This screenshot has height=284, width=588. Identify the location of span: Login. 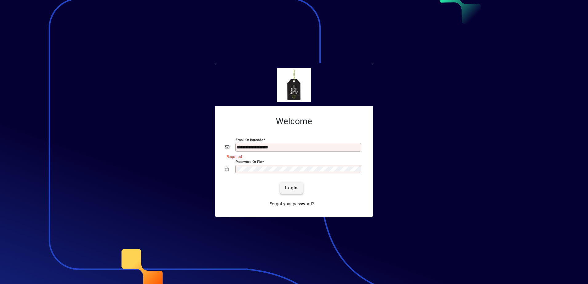
(291, 188).